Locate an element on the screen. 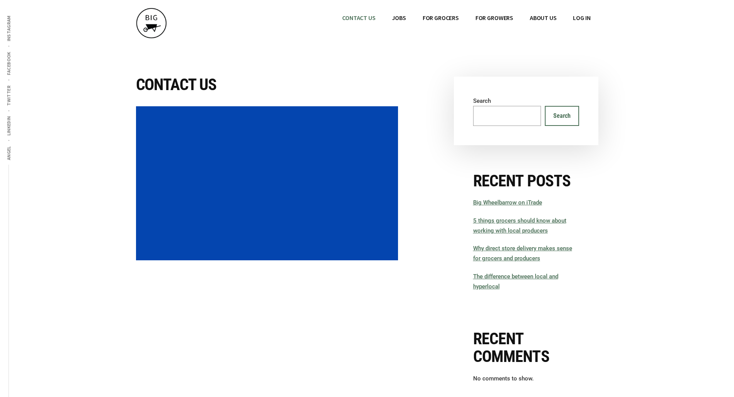 The height and width of the screenshot is (397, 734). a: Log In is located at coordinates (581, 18).